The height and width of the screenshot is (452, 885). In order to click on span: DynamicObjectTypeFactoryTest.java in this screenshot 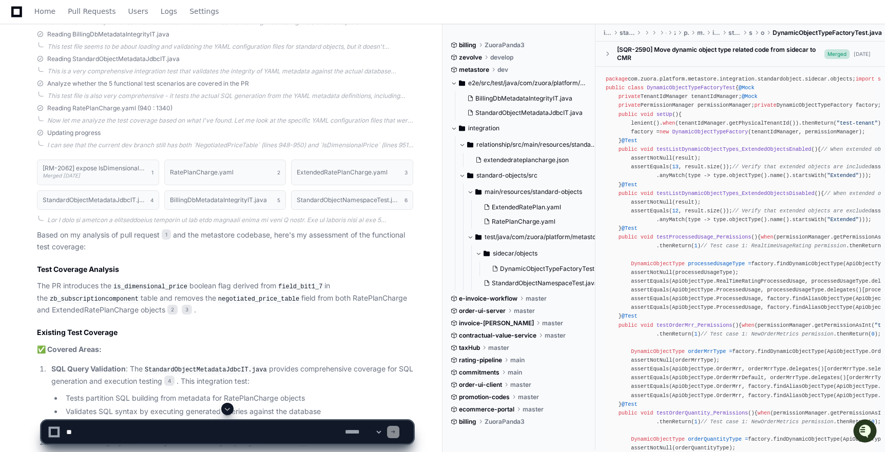, I will do `click(827, 33)`.